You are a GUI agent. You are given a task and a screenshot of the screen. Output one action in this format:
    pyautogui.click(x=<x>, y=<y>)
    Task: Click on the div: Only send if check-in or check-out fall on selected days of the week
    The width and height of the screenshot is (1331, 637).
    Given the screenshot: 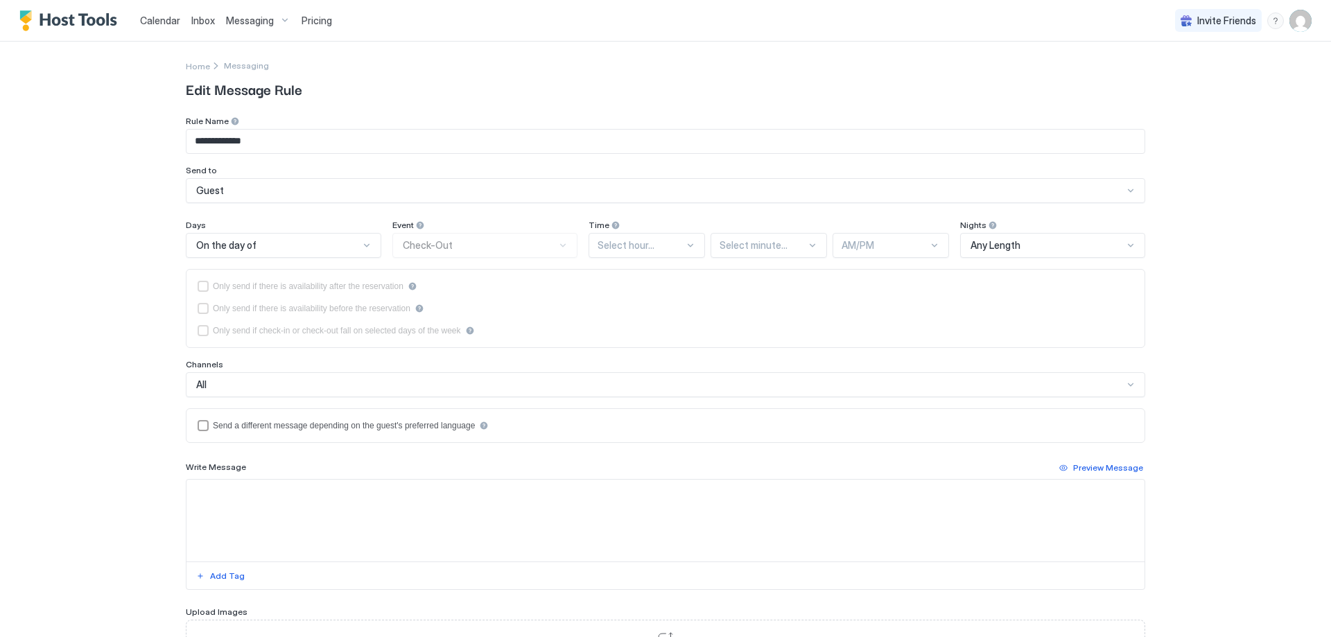 What is the action you would take?
    pyautogui.click(x=337, y=331)
    